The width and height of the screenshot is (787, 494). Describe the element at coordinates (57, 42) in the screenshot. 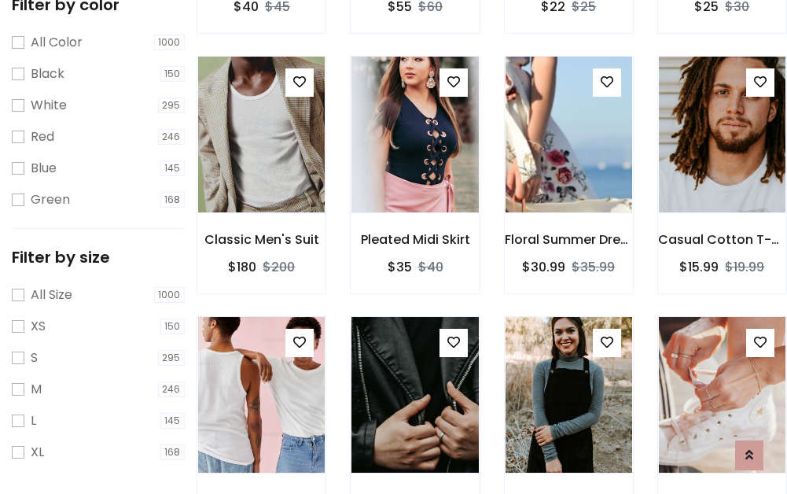

I see `label: All Color` at that location.